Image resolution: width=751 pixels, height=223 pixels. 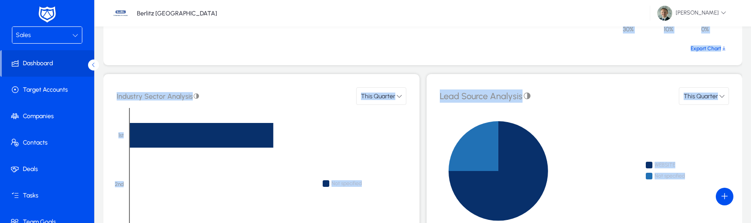 I want to click on img: 81.jpg, so click(x=664, y=13).